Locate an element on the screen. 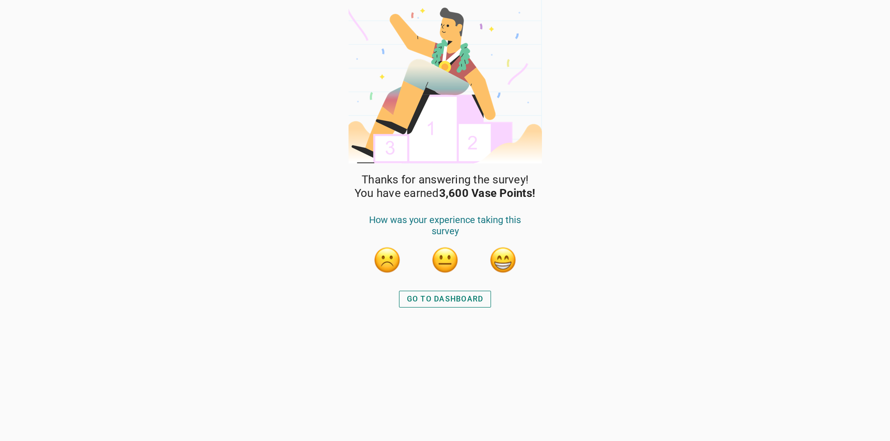  strong: 3,600 Vase Points! is located at coordinates (487, 193).